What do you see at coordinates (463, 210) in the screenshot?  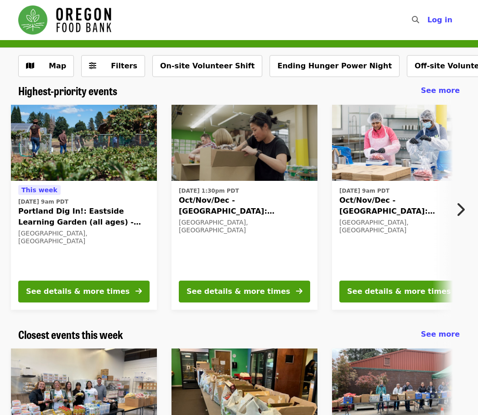 I see `button: Next item` at bounding box center [463, 210].